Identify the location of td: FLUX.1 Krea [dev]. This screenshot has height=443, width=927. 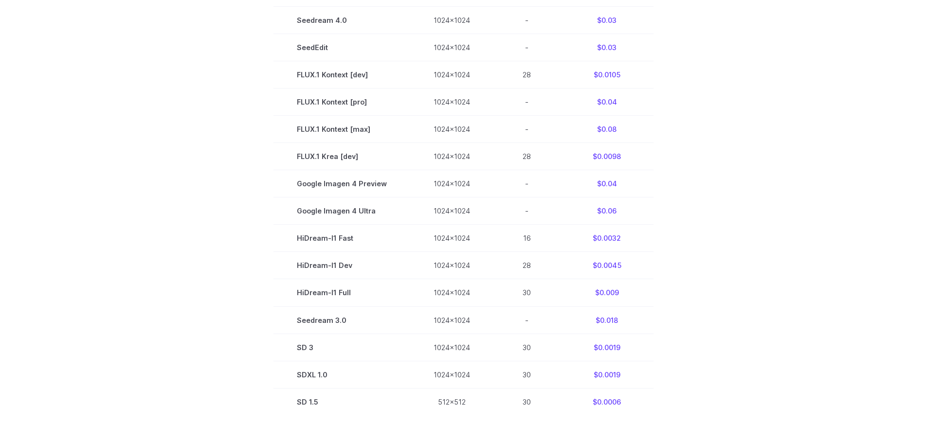
(341, 157).